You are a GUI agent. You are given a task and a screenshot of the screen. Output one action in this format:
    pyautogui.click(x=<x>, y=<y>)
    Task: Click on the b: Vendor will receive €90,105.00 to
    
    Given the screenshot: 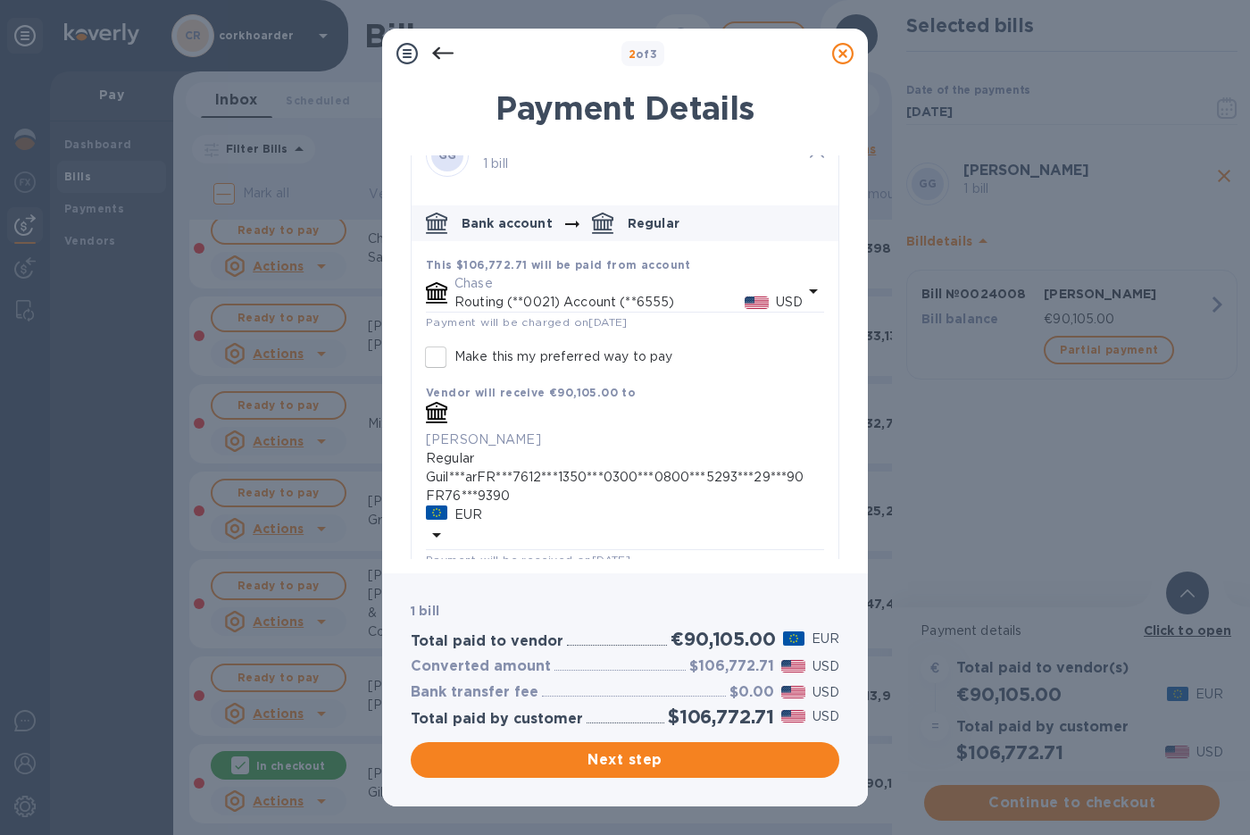 What is the action you would take?
    pyautogui.click(x=530, y=392)
    